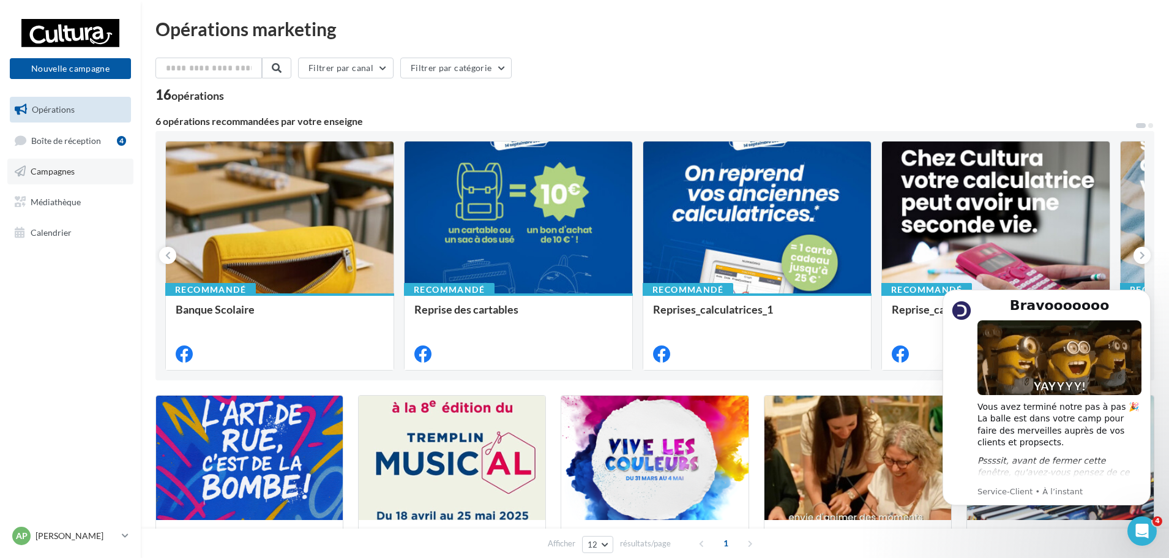 The height and width of the screenshot is (558, 1169). Describe the element at coordinates (215, 309) in the screenshot. I see `span: Banque Scolaire` at that location.